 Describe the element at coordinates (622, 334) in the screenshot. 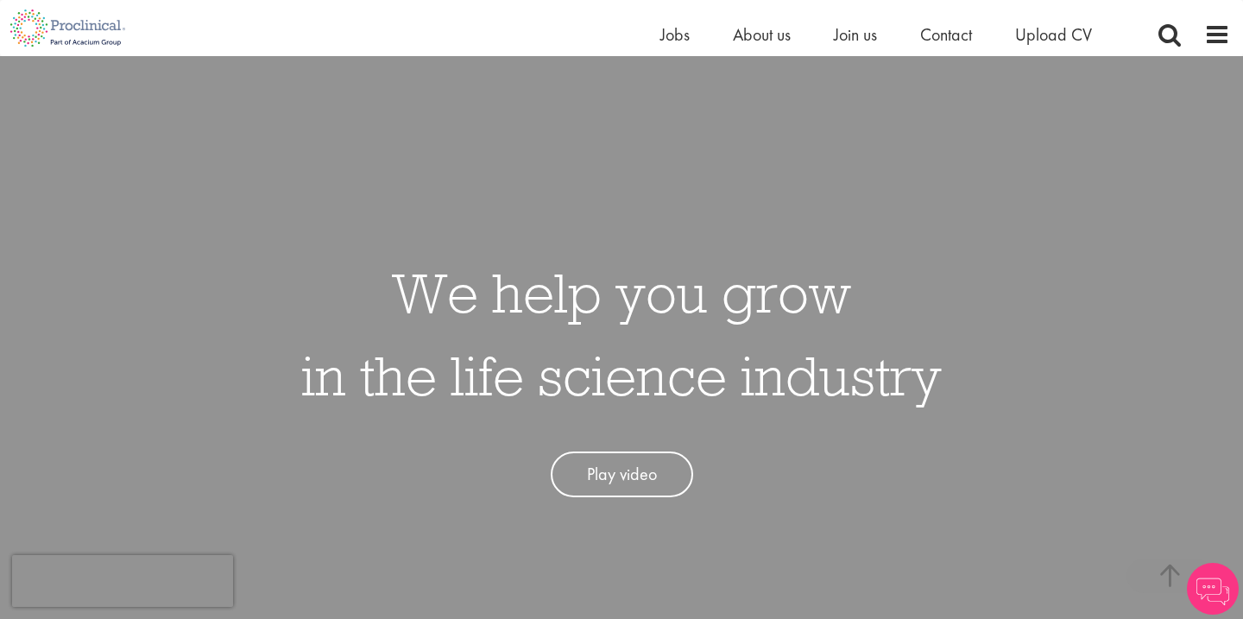

I see `h1: We help you grow in the life science industry` at that location.